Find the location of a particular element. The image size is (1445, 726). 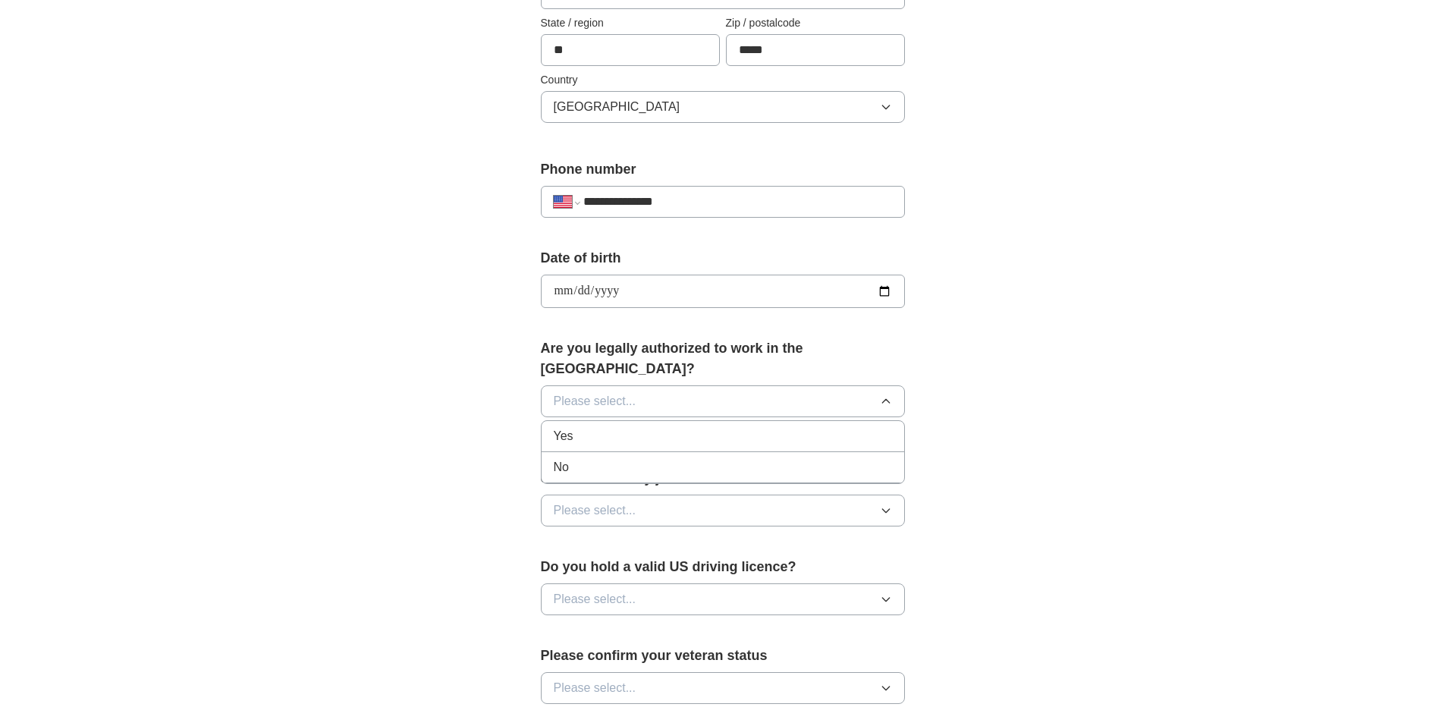

span: No is located at coordinates (561, 467).